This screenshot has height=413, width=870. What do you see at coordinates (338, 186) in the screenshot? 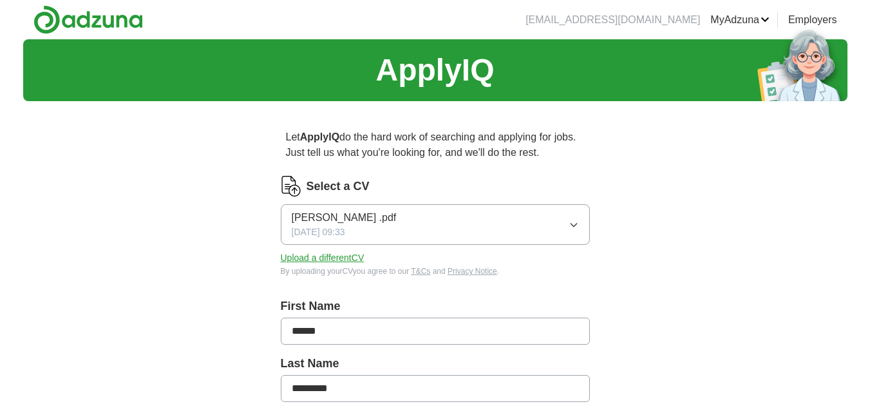
I see `label: Select a CV` at bounding box center [338, 186].